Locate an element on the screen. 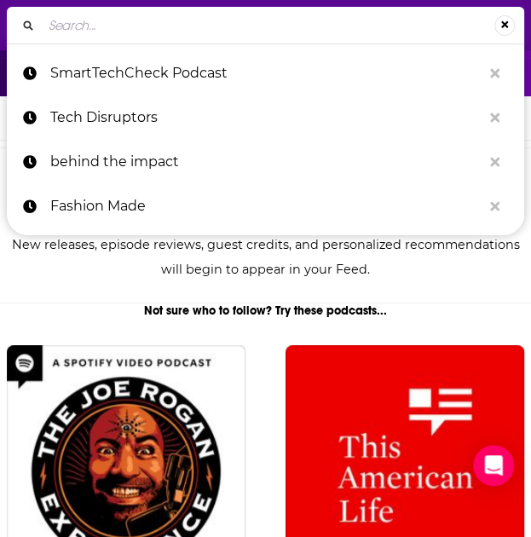 The width and height of the screenshot is (531, 537). a: Tech Disruptors is located at coordinates (265, 118).